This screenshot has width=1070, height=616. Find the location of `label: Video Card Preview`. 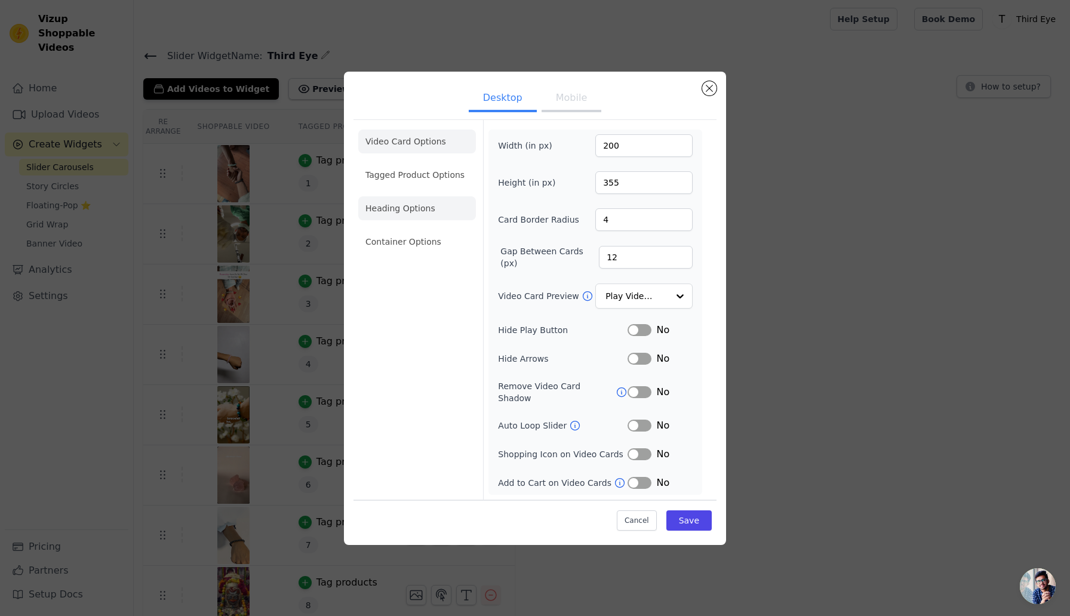

label: Video Card Preview is located at coordinates (539, 296).